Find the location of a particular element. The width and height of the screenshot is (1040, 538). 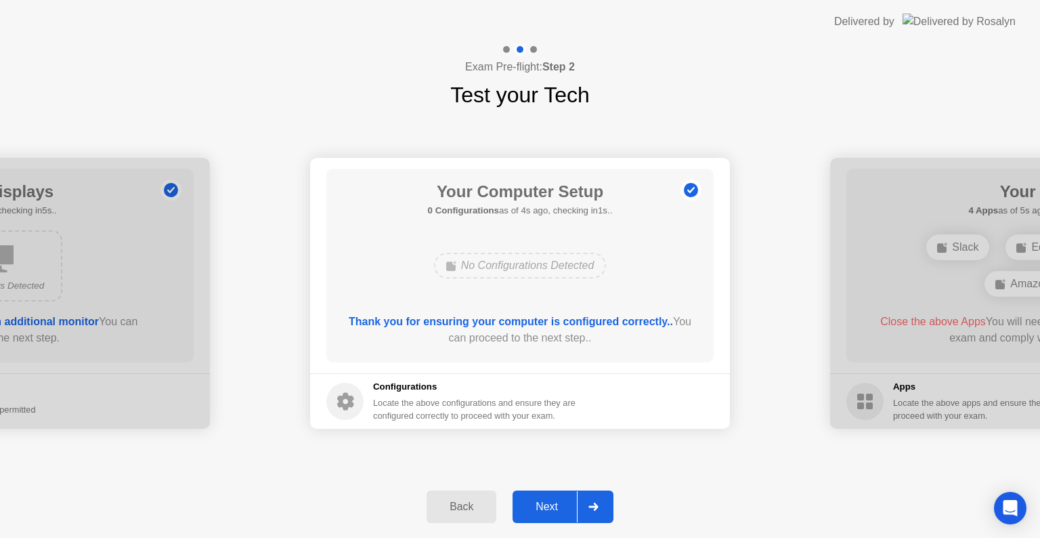

div: Back is located at coordinates (461, 506).